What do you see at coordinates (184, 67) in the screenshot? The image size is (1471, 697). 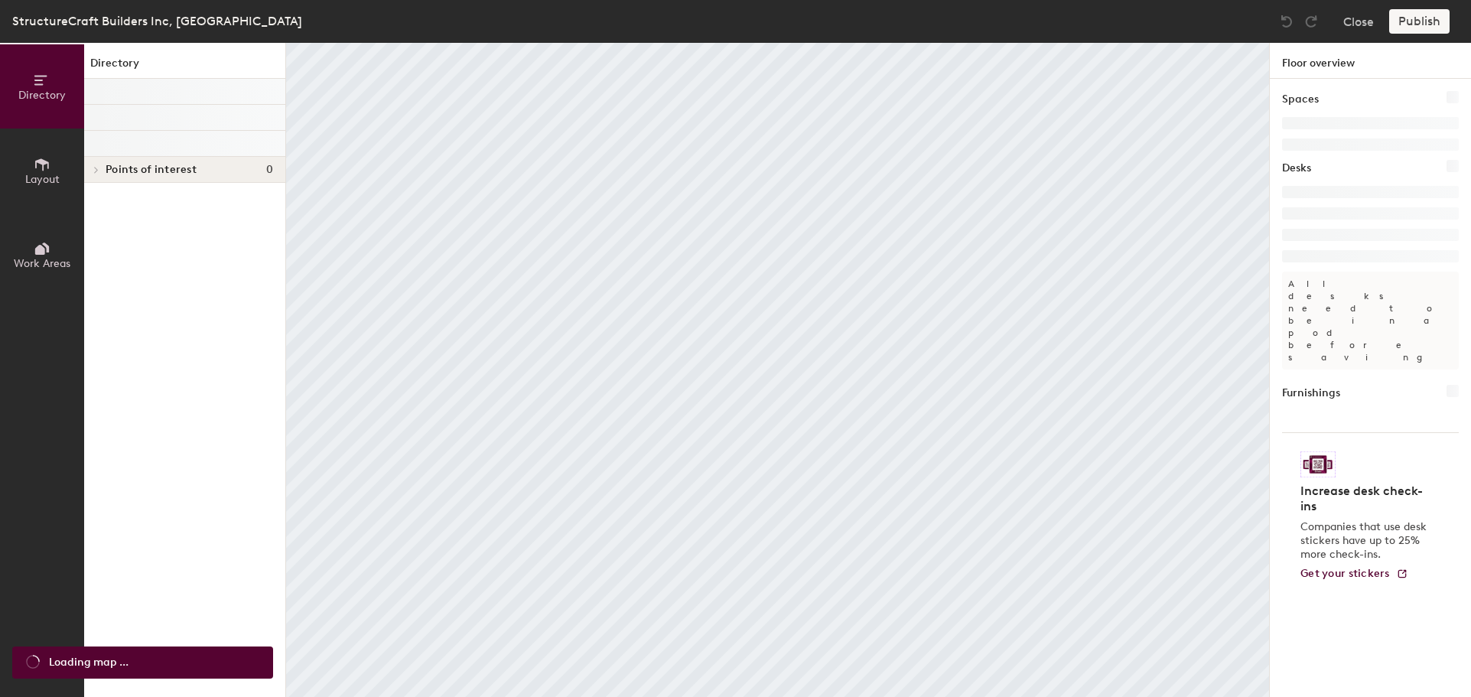 I see `h1: Directory` at bounding box center [184, 67].